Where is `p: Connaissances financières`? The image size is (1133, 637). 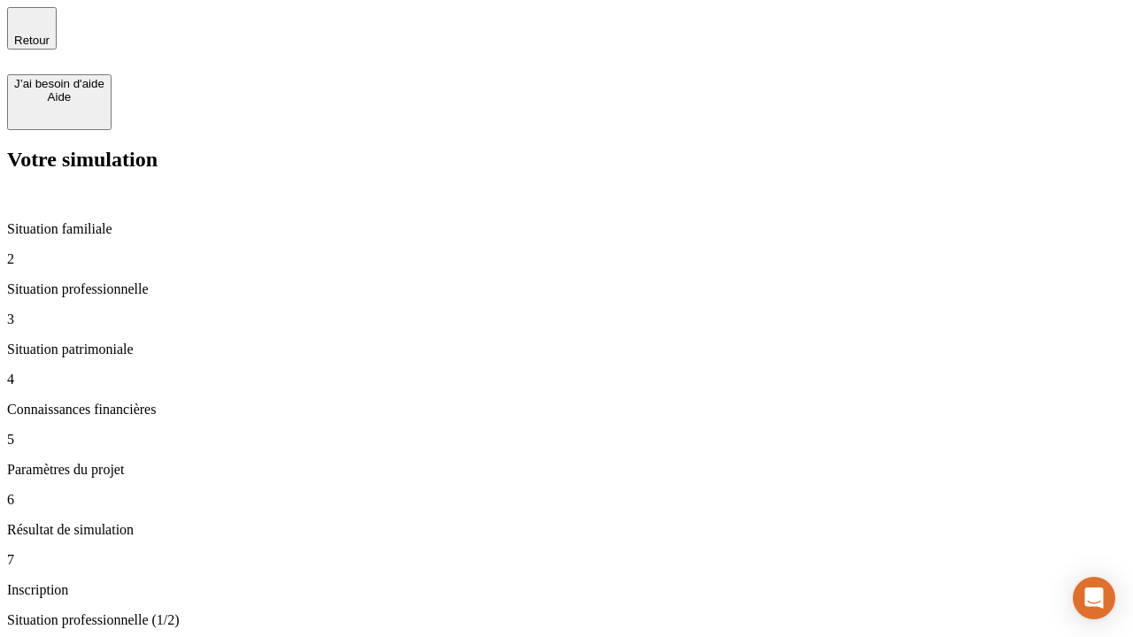
p: Connaissances financières is located at coordinates (567, 410).